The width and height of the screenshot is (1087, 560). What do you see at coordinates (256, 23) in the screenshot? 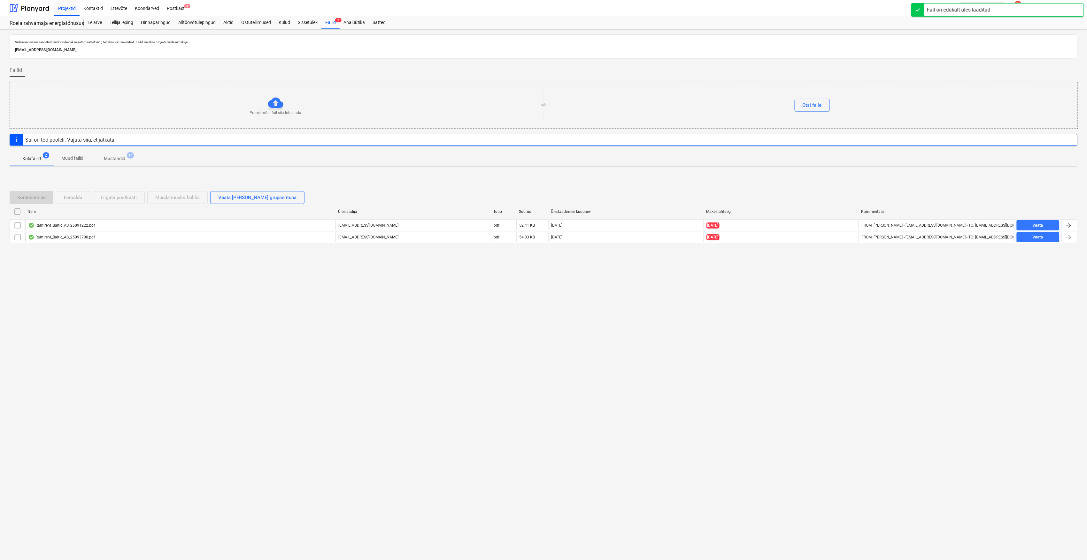
I see `div: Ostutellimused` at bounding box center [256, 23].